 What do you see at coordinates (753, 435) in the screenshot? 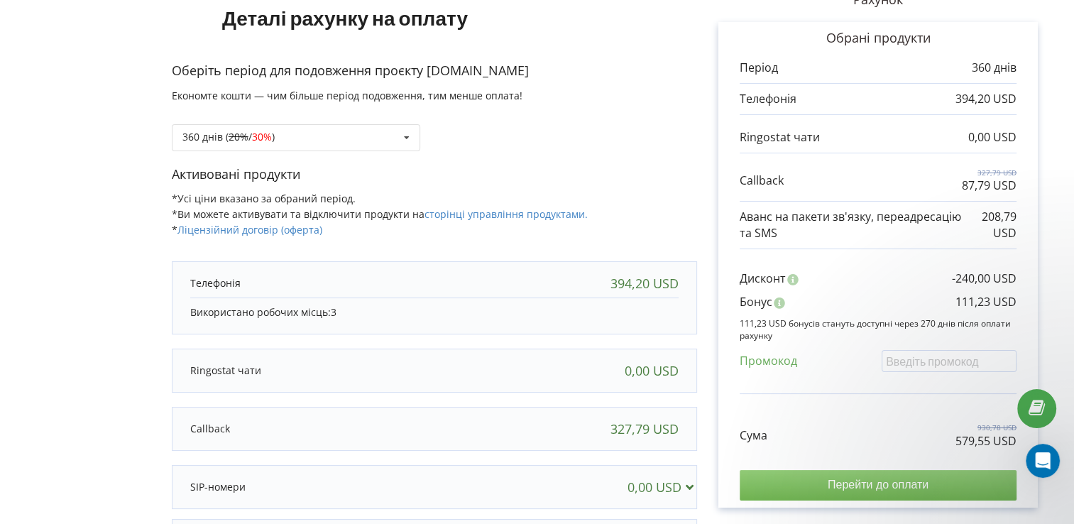
I see `p: Сума` at bounding box center [753, 435].